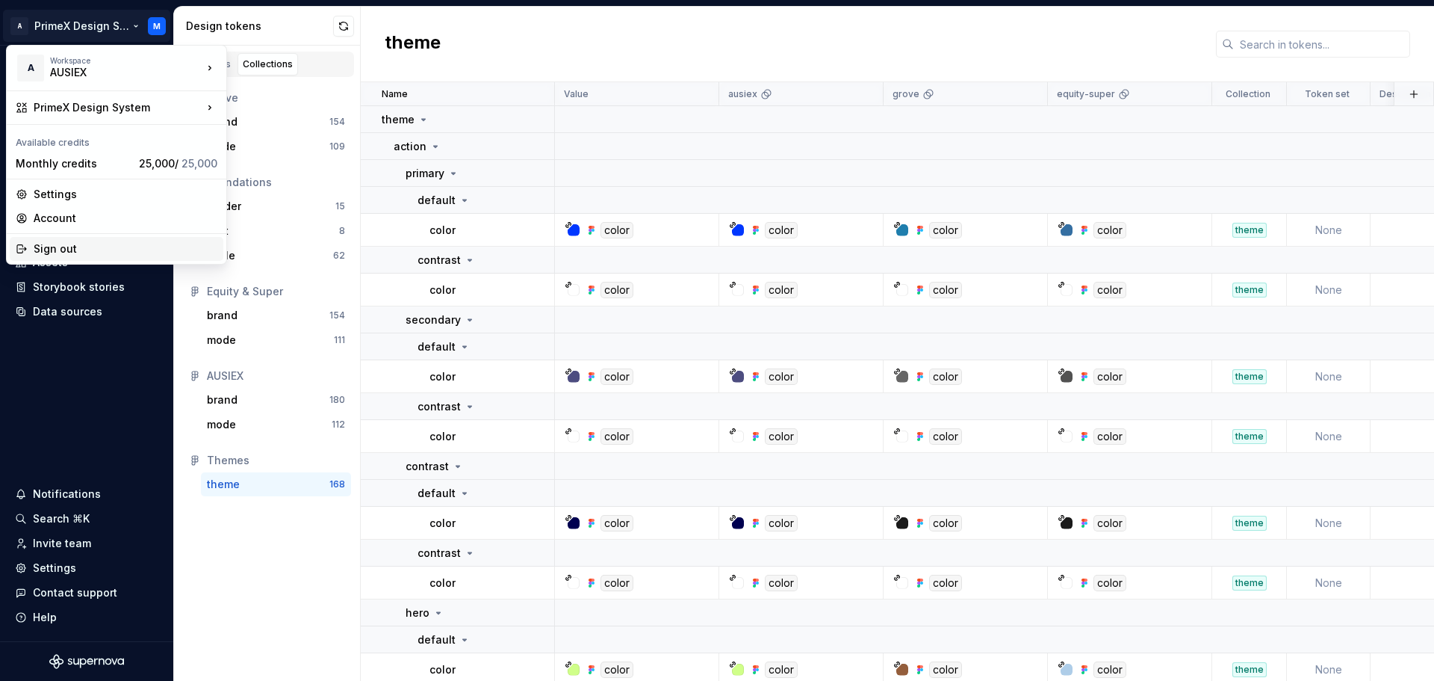  Describe the element at coordinates (126, 194) in the screenshot. I see `div: Settings` at that location.